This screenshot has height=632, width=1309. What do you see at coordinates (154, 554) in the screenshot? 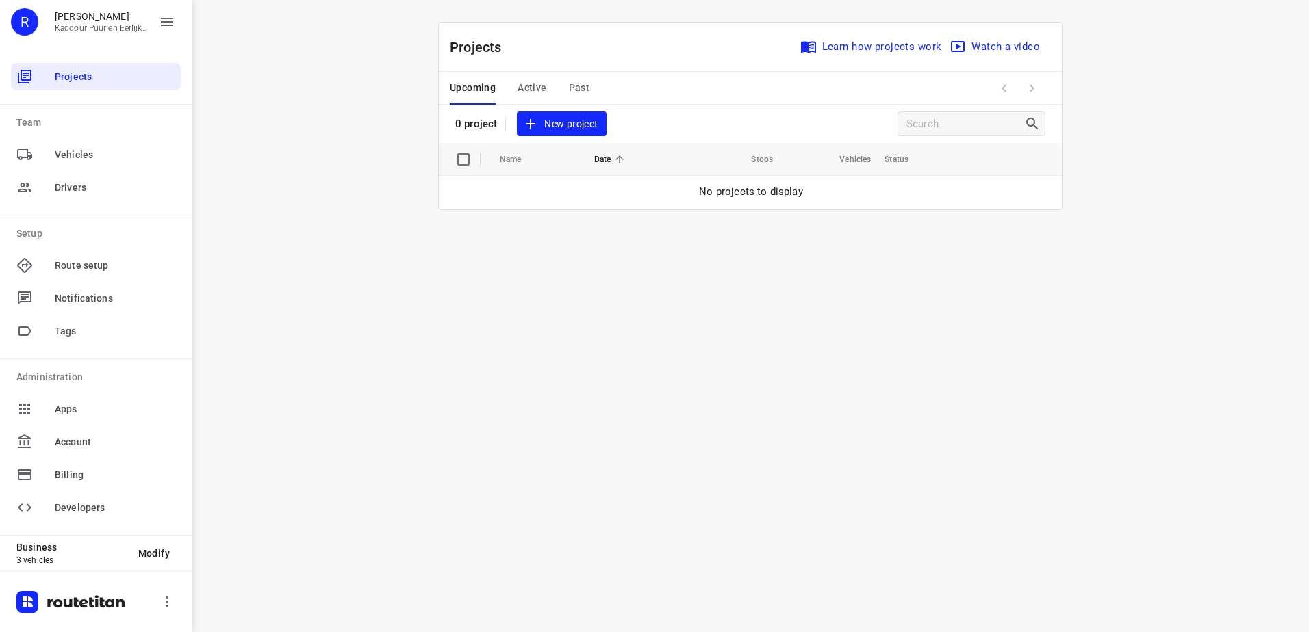
I see `button: Modify` at bounding box center [154, 554].